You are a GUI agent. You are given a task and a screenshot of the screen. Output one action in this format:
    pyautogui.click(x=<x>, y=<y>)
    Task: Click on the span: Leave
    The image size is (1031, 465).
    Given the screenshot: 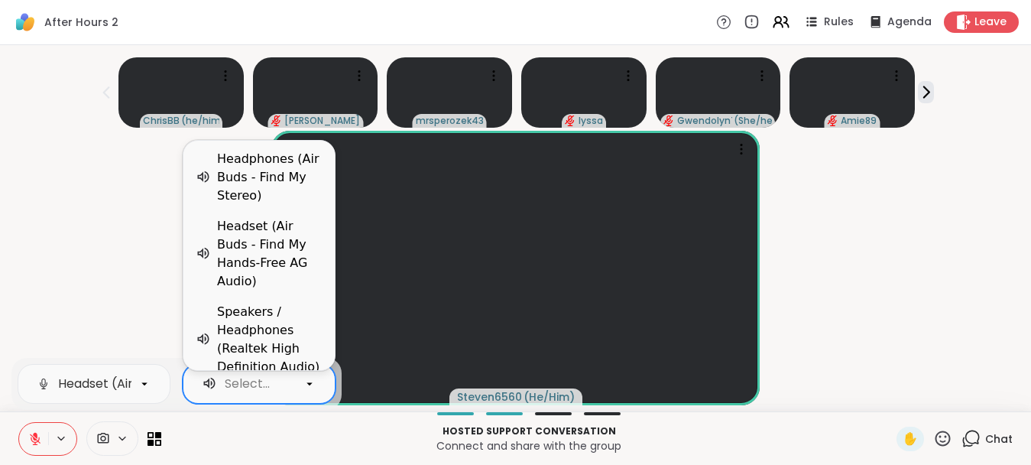 What is the action you would take?
    pyautogui.click(x=991, y=22)
    